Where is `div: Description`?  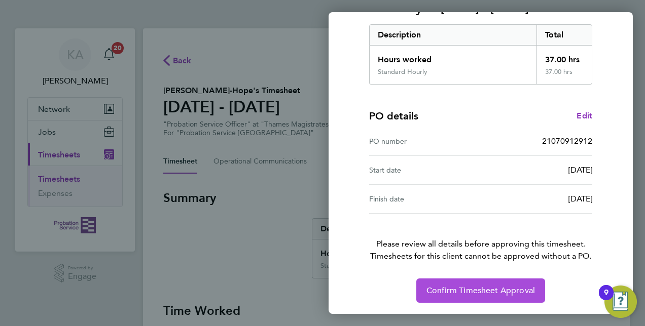 div: Description is located at coordinates (453, 35).